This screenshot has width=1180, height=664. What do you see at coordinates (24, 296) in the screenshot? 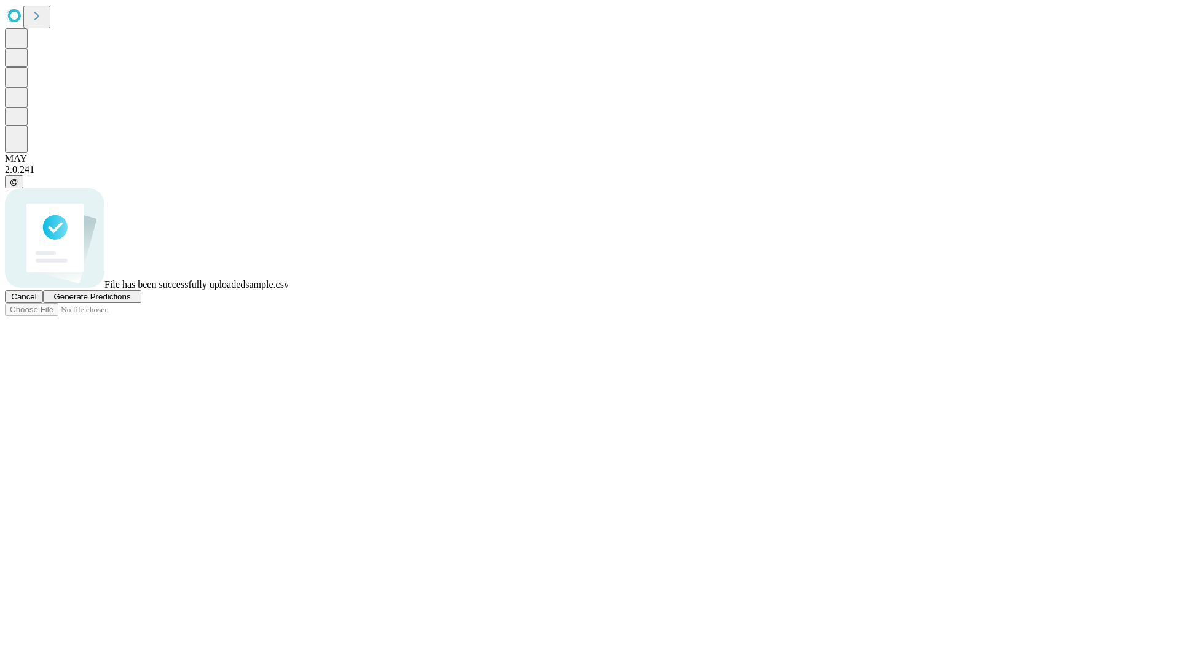
I see `span: Cancel` at bounding box center [24, 296].